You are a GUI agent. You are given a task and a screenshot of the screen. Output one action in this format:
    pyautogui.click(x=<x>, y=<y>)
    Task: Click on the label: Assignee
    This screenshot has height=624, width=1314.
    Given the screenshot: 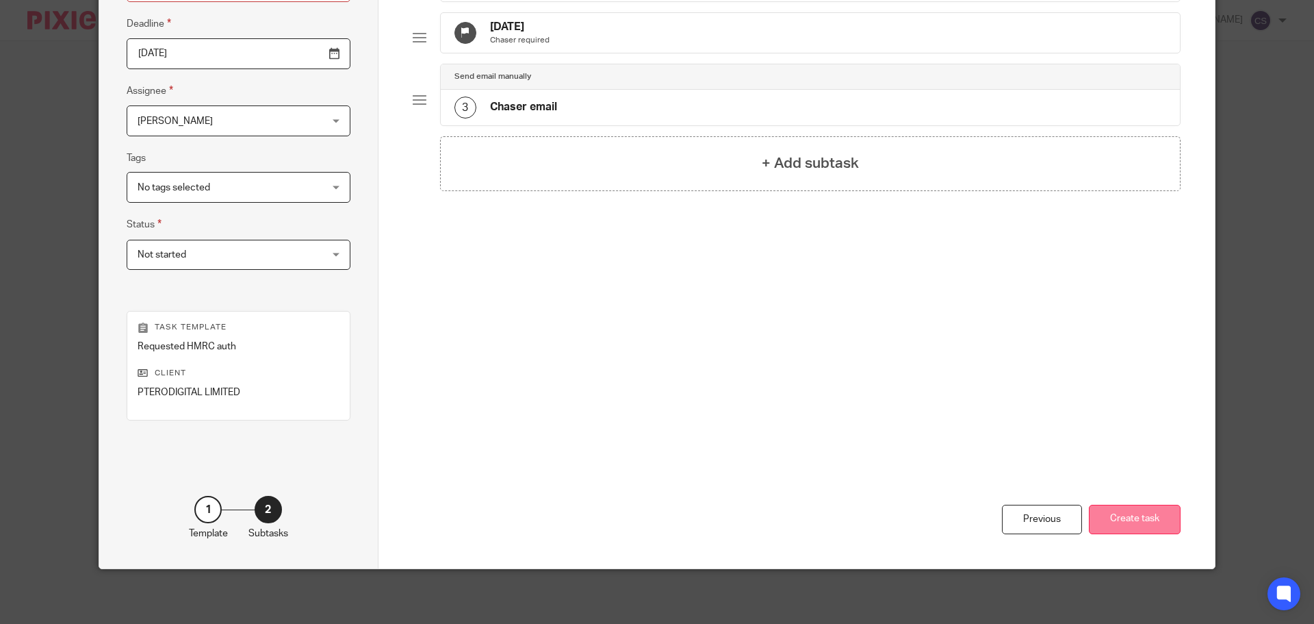 What is the action you would take?
    pyautogui.click(x=150, y=90)
    